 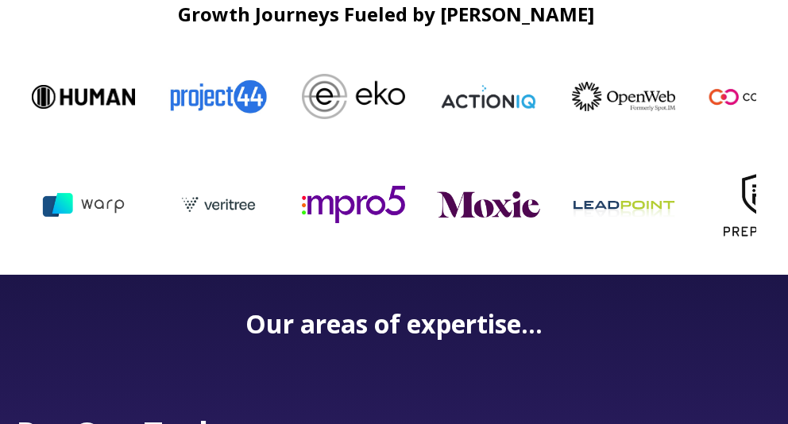 I want to click on img: Human, so click(x=81, y=97).